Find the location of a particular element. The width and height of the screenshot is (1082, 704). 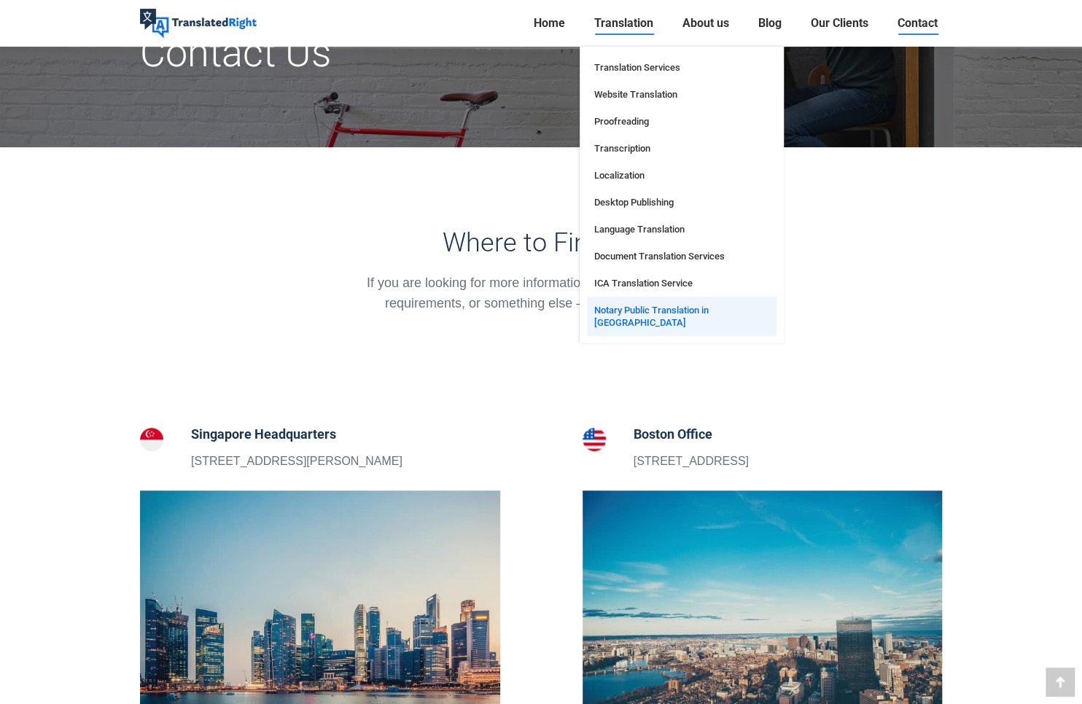

a: Desktop Publishing is located at coordinates (682, 202).